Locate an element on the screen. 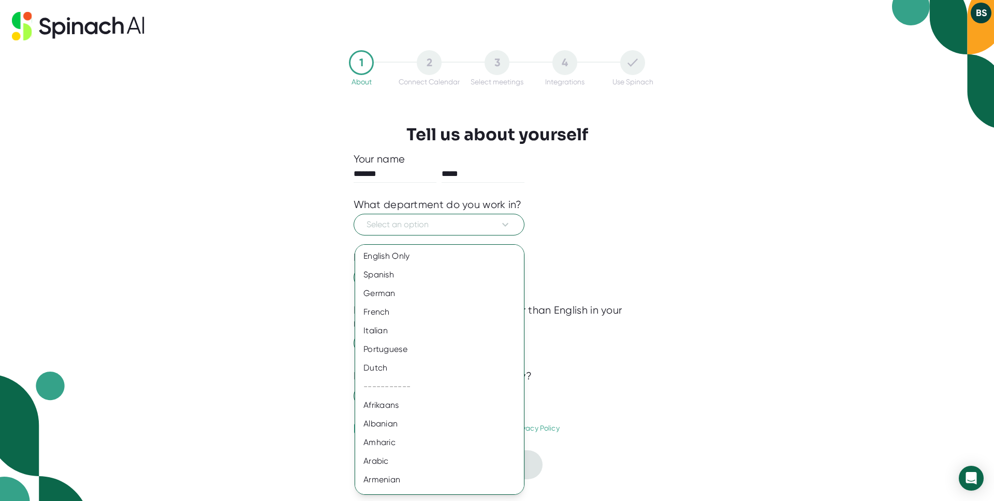 This screenshot has height=501, width=994. div: German is located at coordinates (443, 294).